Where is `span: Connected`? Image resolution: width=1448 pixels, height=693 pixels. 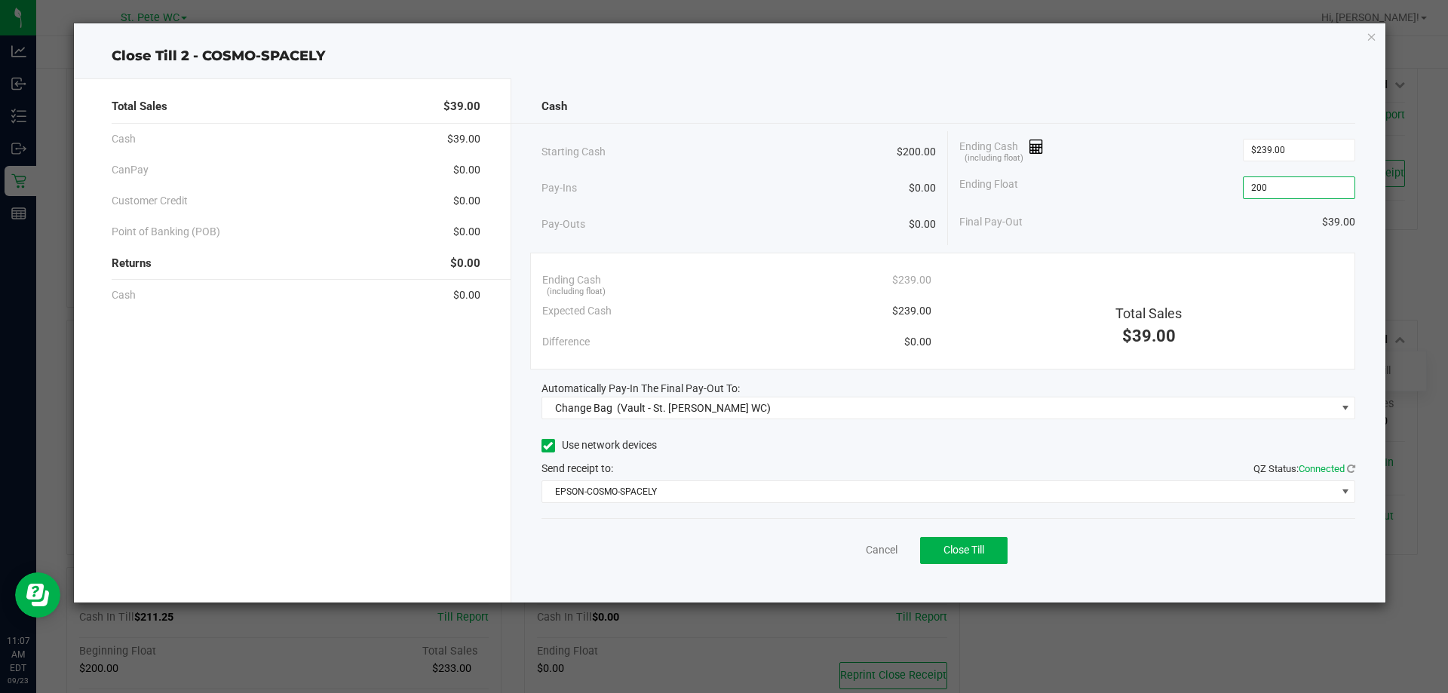
span: Connected is located at coordinates (1321, 468).